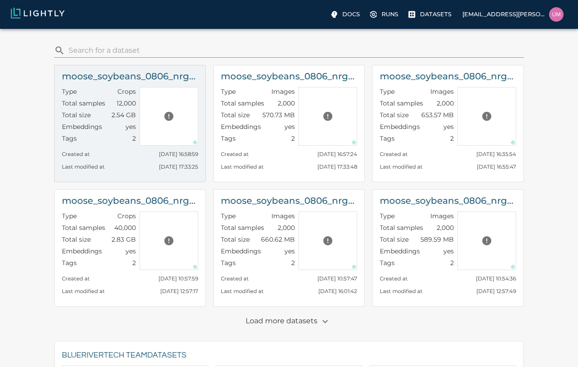 The image size is (578, 367). What do you see at coordinates (430, 14) in the screenshot?
I see `a: Datasets` at bounding box center [430, 14].